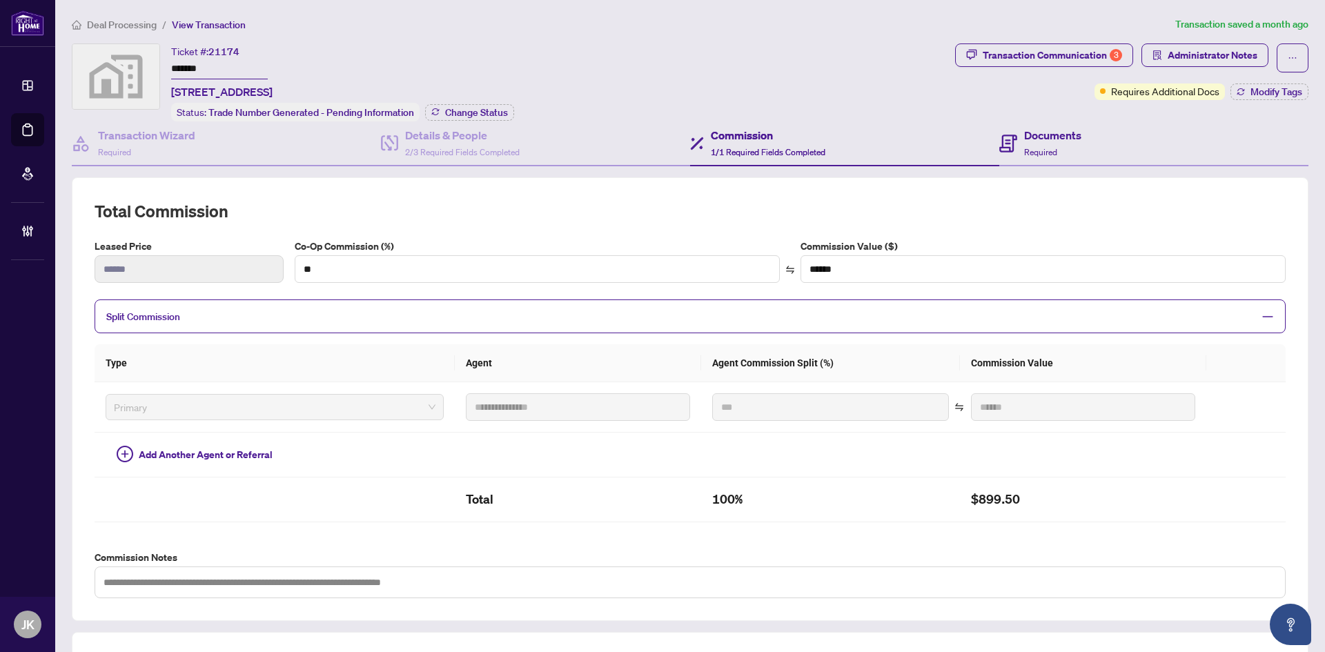 This screenshot has height=652, width=1325. What do you see at coordinates (28, 624) in the screenshot?
I see `span: JK` at bounding box center [28, 624].